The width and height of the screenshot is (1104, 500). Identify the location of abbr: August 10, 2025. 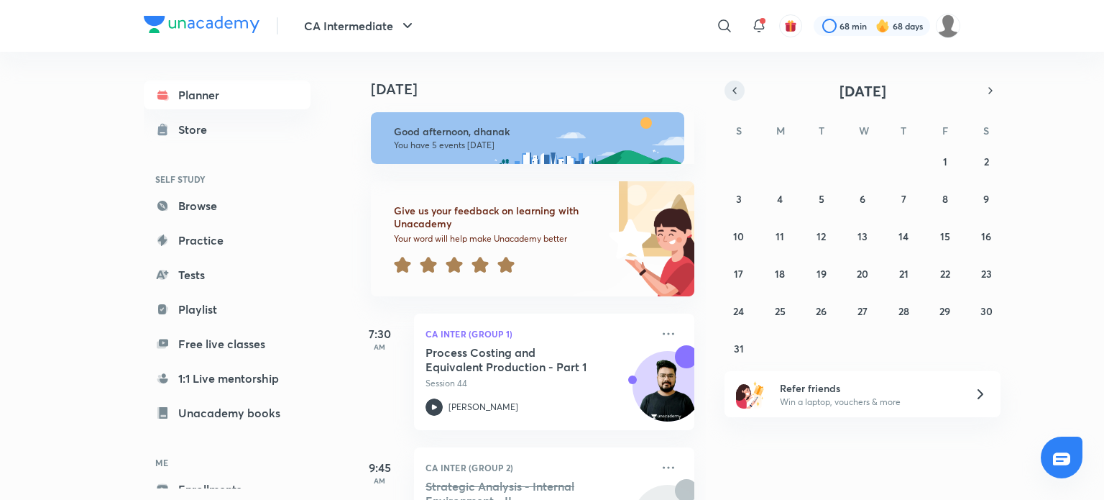
(738, 236).